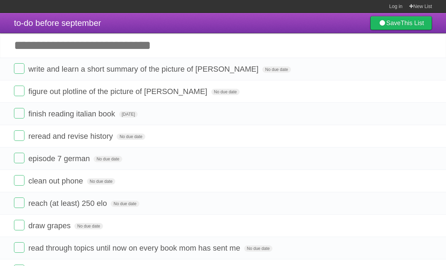 Image resolution: width=446 pixels, height=266 pixels. Describe the element at coordinates (57, 23) in the screenshot. I see `span: to-do before september` at that location.